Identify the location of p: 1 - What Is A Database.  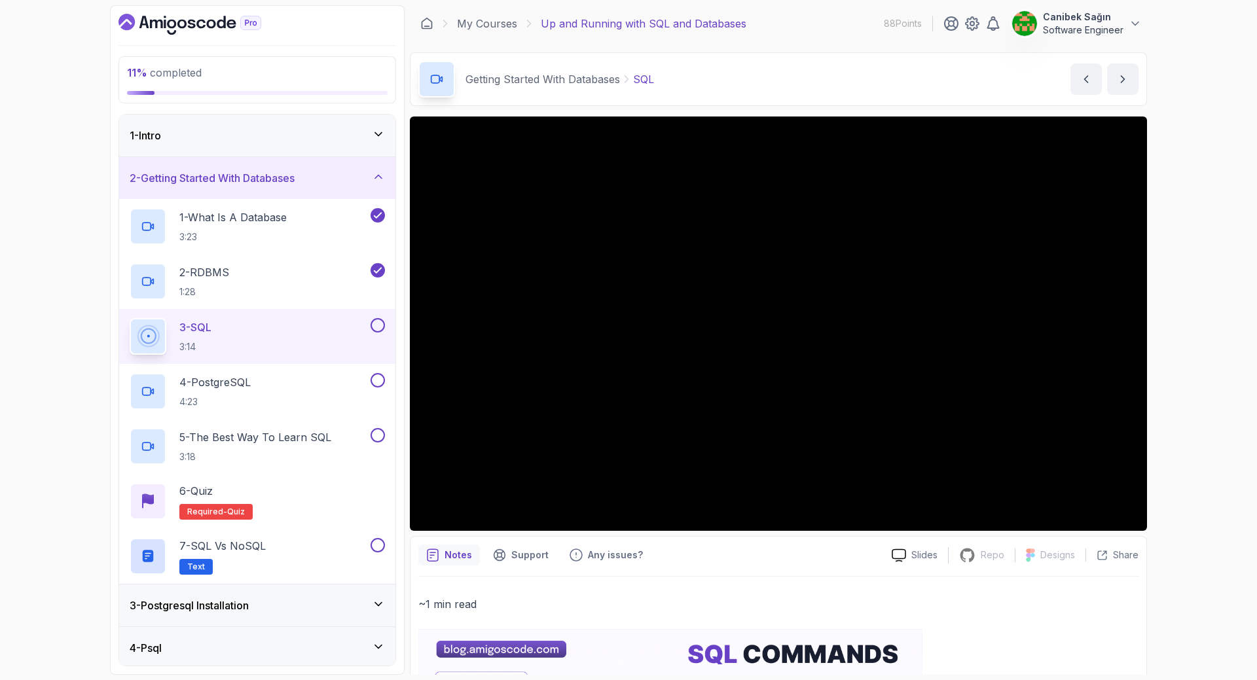
(233, 217).